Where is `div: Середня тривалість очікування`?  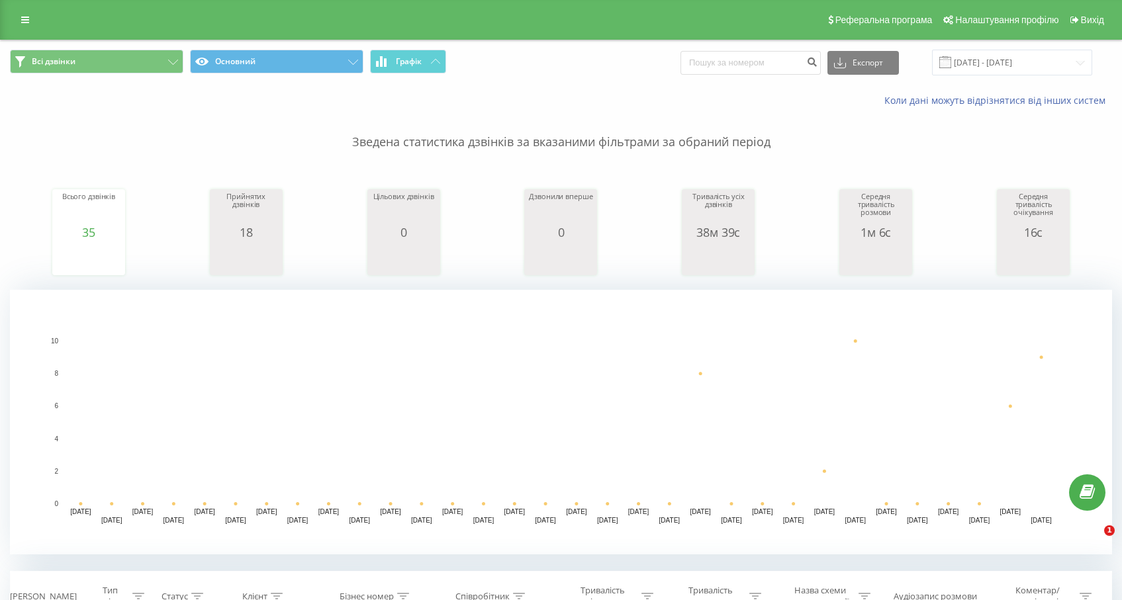 div: Середня тривалість очікування is located at coordinates (1033, 209).